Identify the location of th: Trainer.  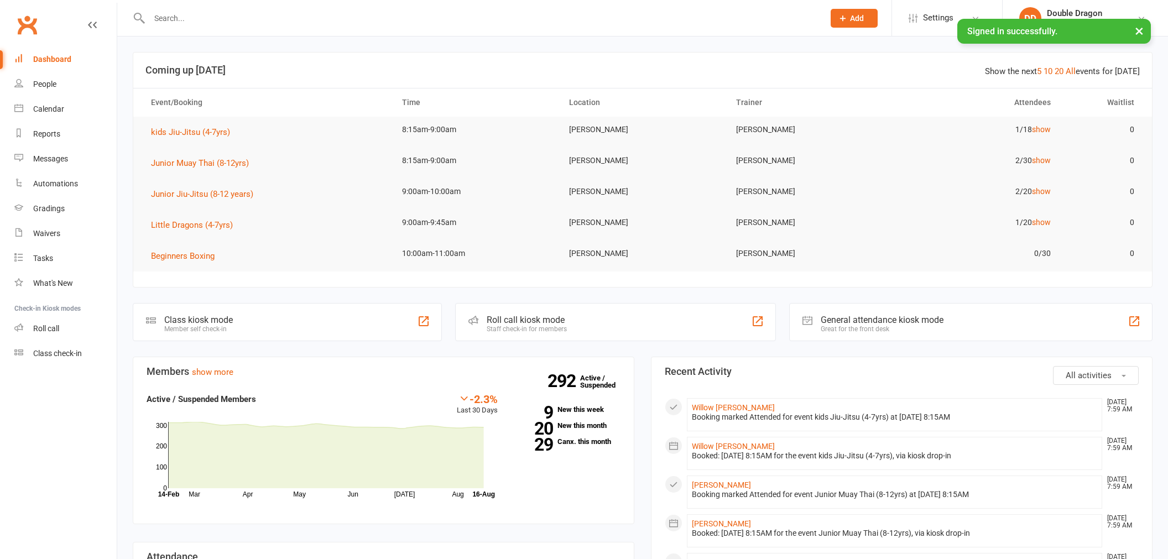
(810, 102).